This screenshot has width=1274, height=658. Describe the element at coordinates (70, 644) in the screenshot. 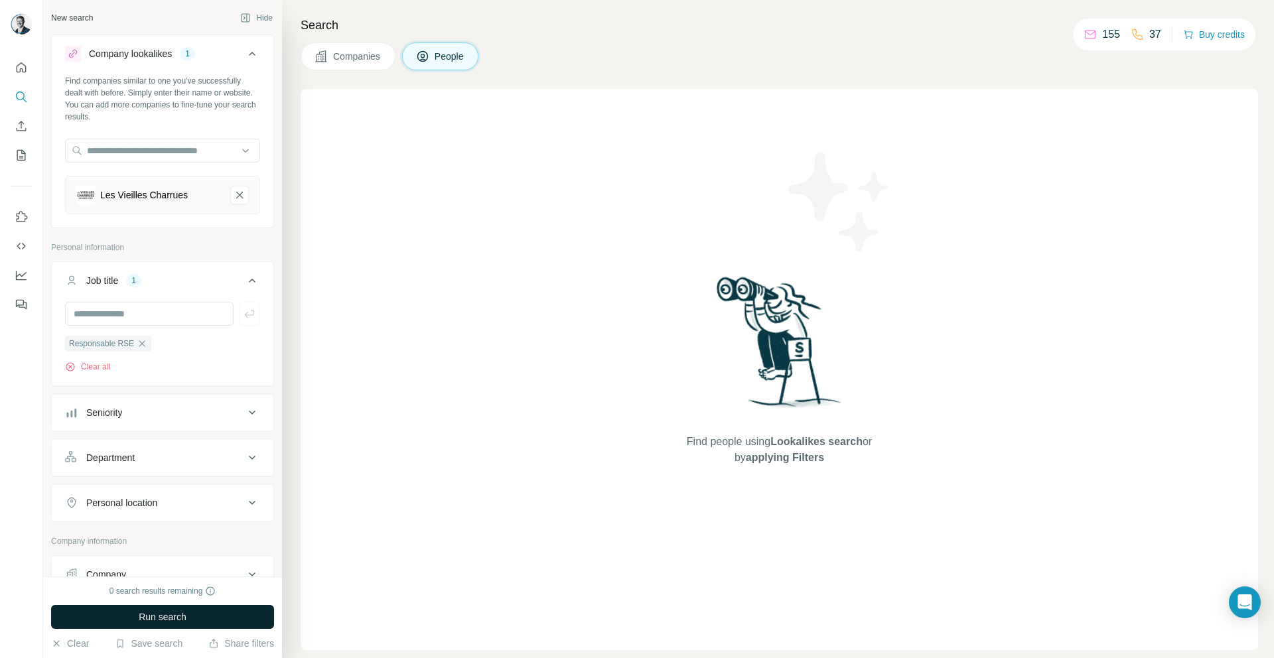

I see `button: Clear` at that location.